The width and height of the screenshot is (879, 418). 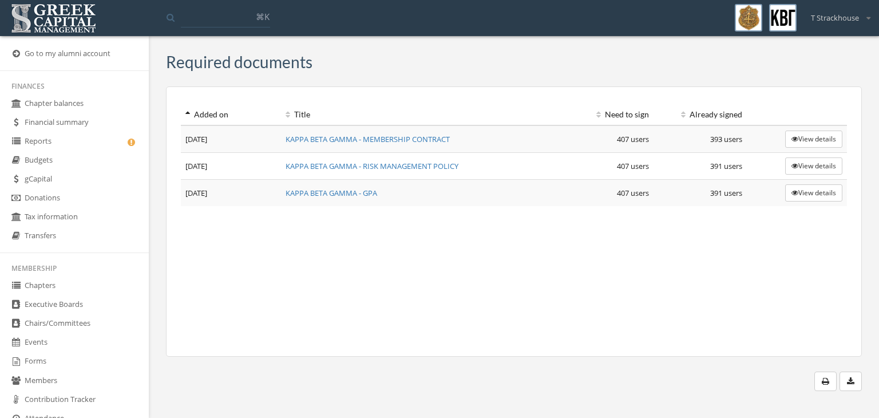 I want to click on a: KAPPA BETA GAMMA - GPA, so click(x=331, y=193).